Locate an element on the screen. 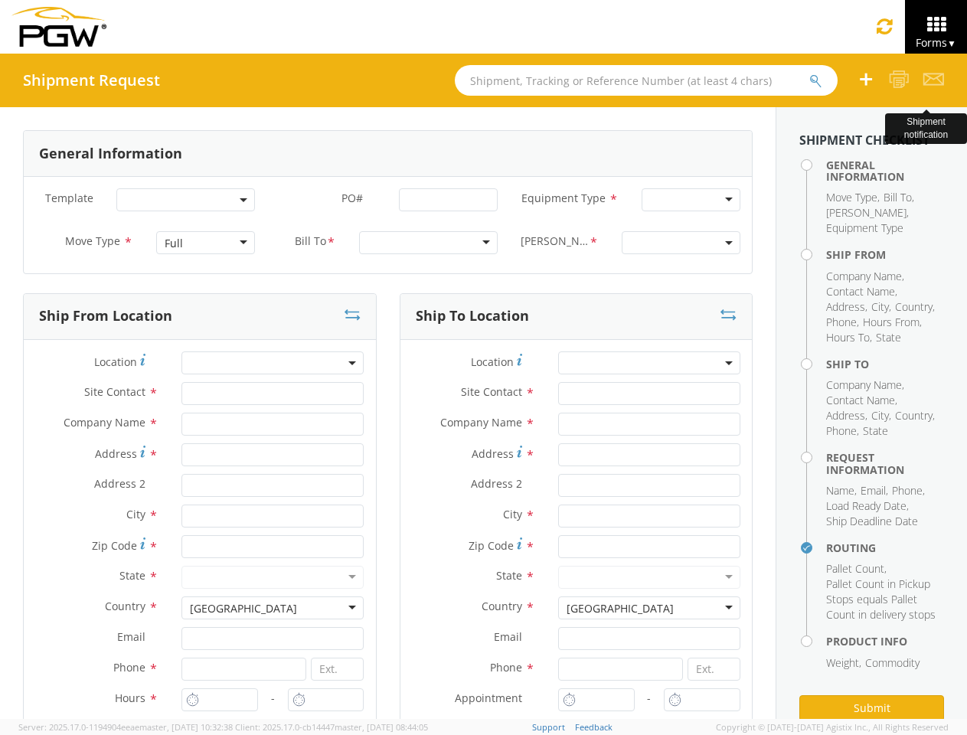 The width and height of the screenshot is (967, 735). strong: Shipment Checklist is located at coordinates (864, 140).